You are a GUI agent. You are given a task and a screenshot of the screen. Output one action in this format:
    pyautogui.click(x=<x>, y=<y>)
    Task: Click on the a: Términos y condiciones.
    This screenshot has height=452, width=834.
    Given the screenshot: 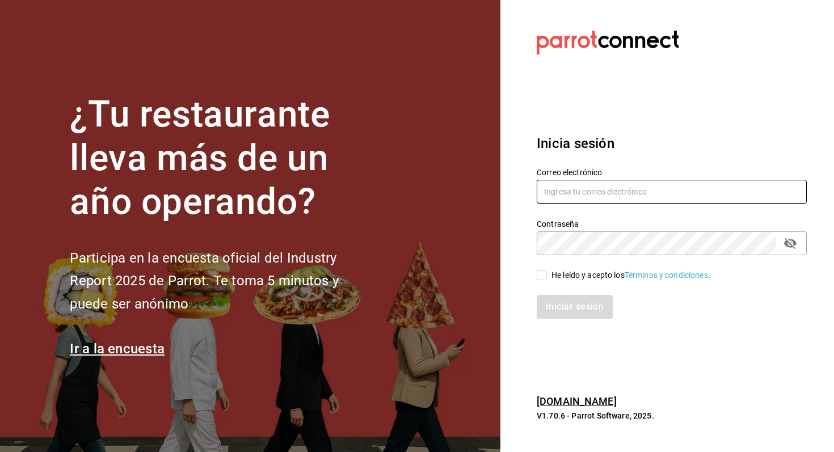 What is the action you would take?
    pyautogui.click(x=667, y=275)
    